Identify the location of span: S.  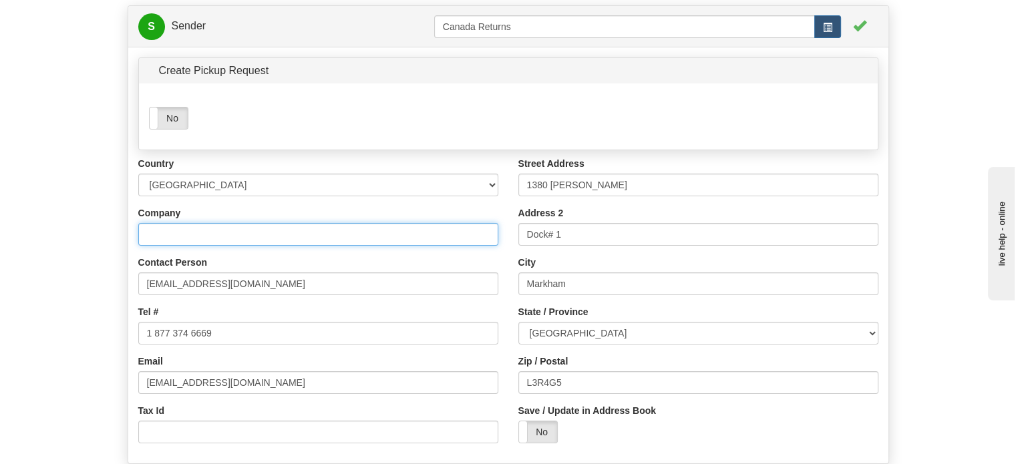
(152, 27).